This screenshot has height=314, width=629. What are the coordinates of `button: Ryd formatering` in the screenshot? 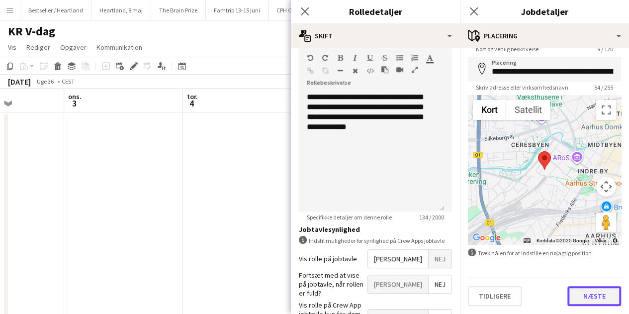 It's located at (355, 71).